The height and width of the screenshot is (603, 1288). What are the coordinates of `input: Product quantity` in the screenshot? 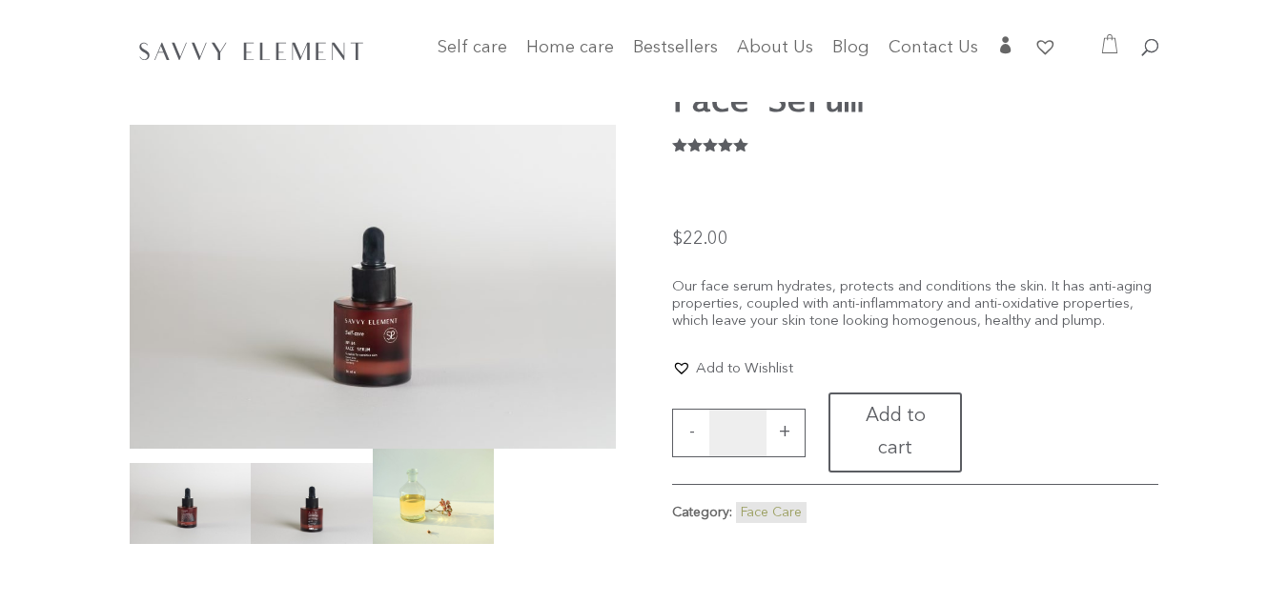 It's located at (738, 434).